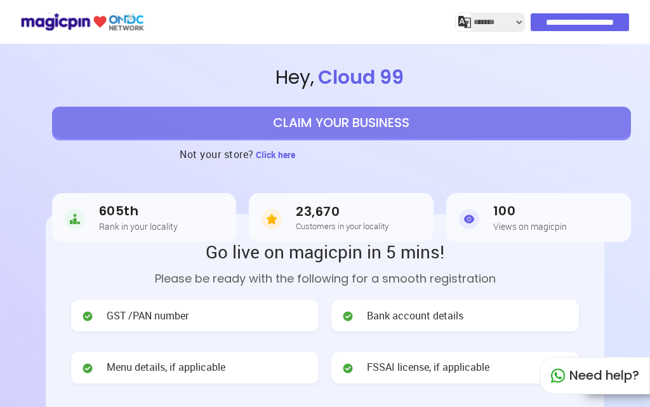 The width and height of the screenshot is (650, 407). I want to click on img: Rank, so click(75, 219).